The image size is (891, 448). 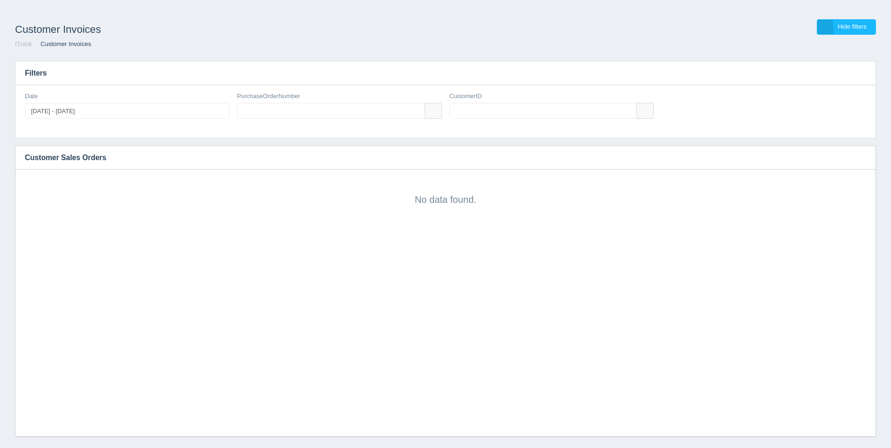 I want to click on li: Customer Invoices, so click(x=62, y=44).